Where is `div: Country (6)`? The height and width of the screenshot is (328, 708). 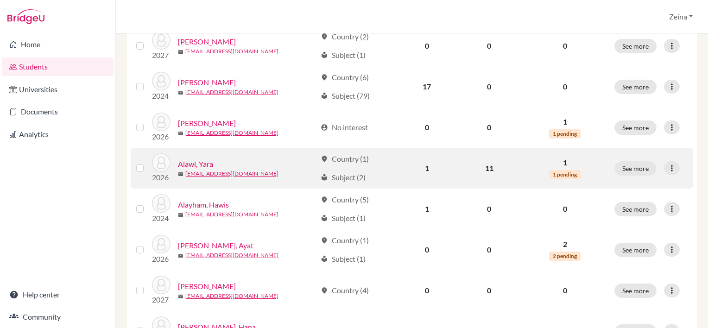 div: Country (6) is located at coordinates (345, 77).